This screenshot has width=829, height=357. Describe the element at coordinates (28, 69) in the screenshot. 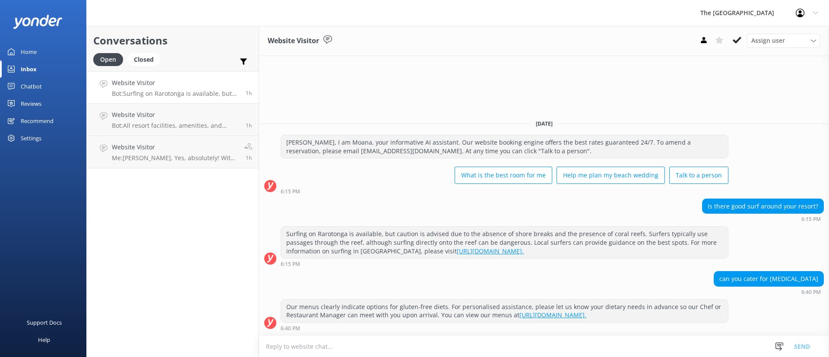

I see `div: Inbox` at that location.